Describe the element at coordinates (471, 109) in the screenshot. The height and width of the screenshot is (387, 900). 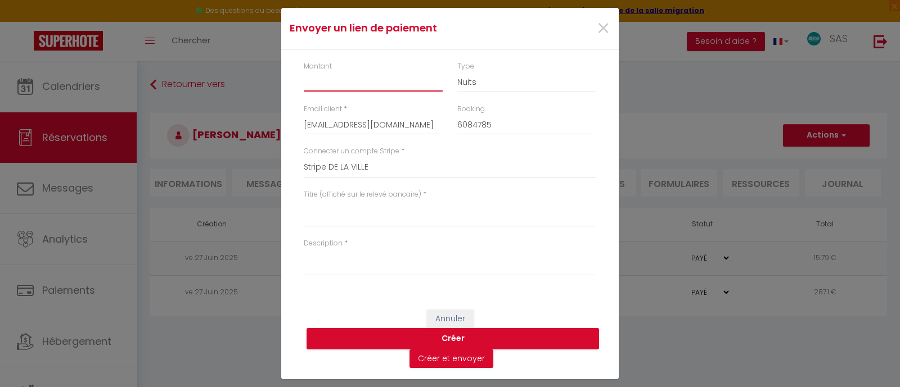
I see `label: Booking` at that location.